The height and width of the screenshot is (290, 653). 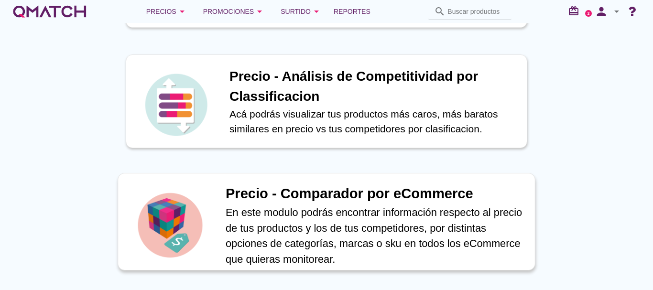 What do you see at coordinates (327, 222) in the screenshot?
I see `a: iconPrecio - Comparador por eCommerceEn este modulo podrás encontrar información respecto al prec...` at bounding box center [327, 222].